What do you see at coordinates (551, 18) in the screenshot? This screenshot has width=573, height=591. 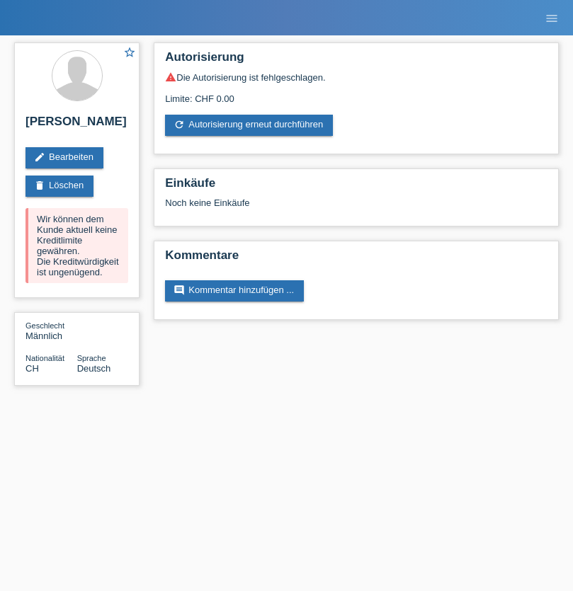 I see `i: menu` at bounding box center [551, 18].